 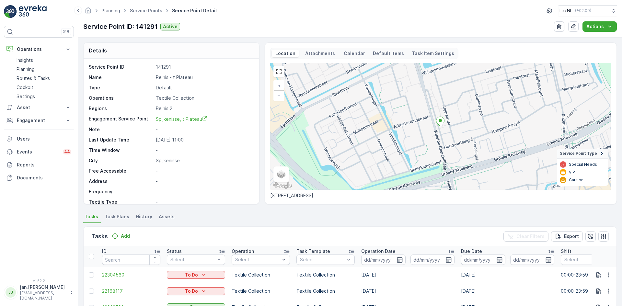 I want to click on p: Default, so click(x=204, y=88).